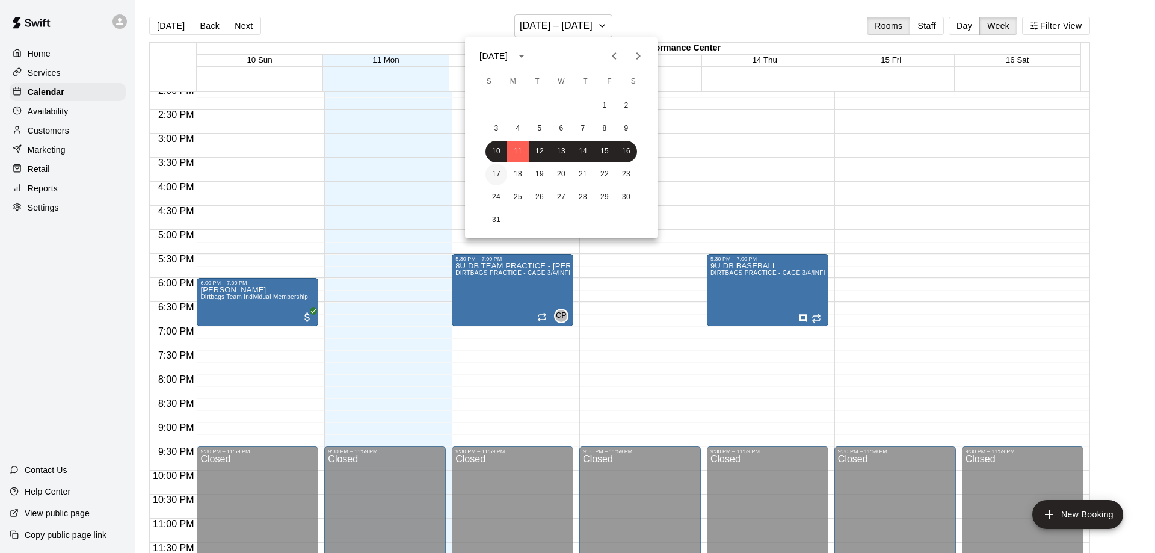 Image resolution: width=1155 pixels, height=553 pixels. What do you see at coordinates (626, 129) in the screenshot?
I see `button: 9` at bounding box center [626, 129].